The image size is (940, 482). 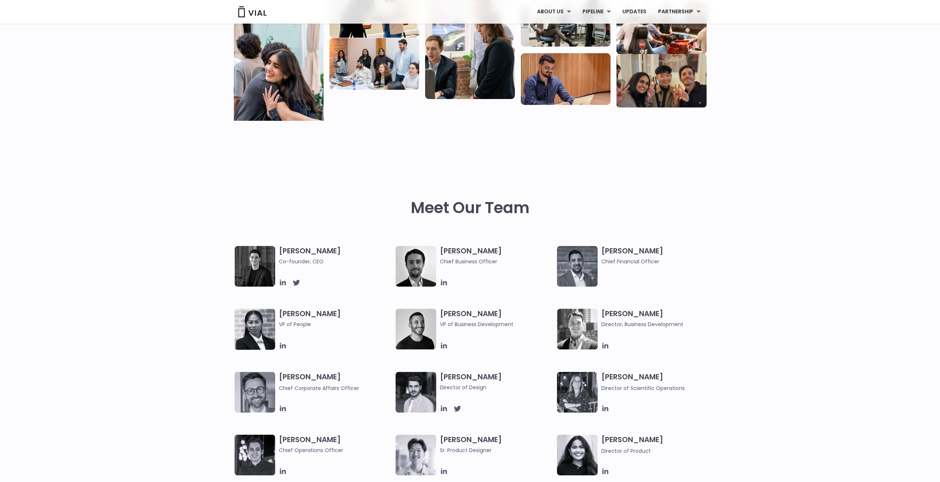 What do you see at coordinates (255, 455) in the screenshot?
I see `img: Headshot of smiling man named Josh` at bounding box center [255, 455].